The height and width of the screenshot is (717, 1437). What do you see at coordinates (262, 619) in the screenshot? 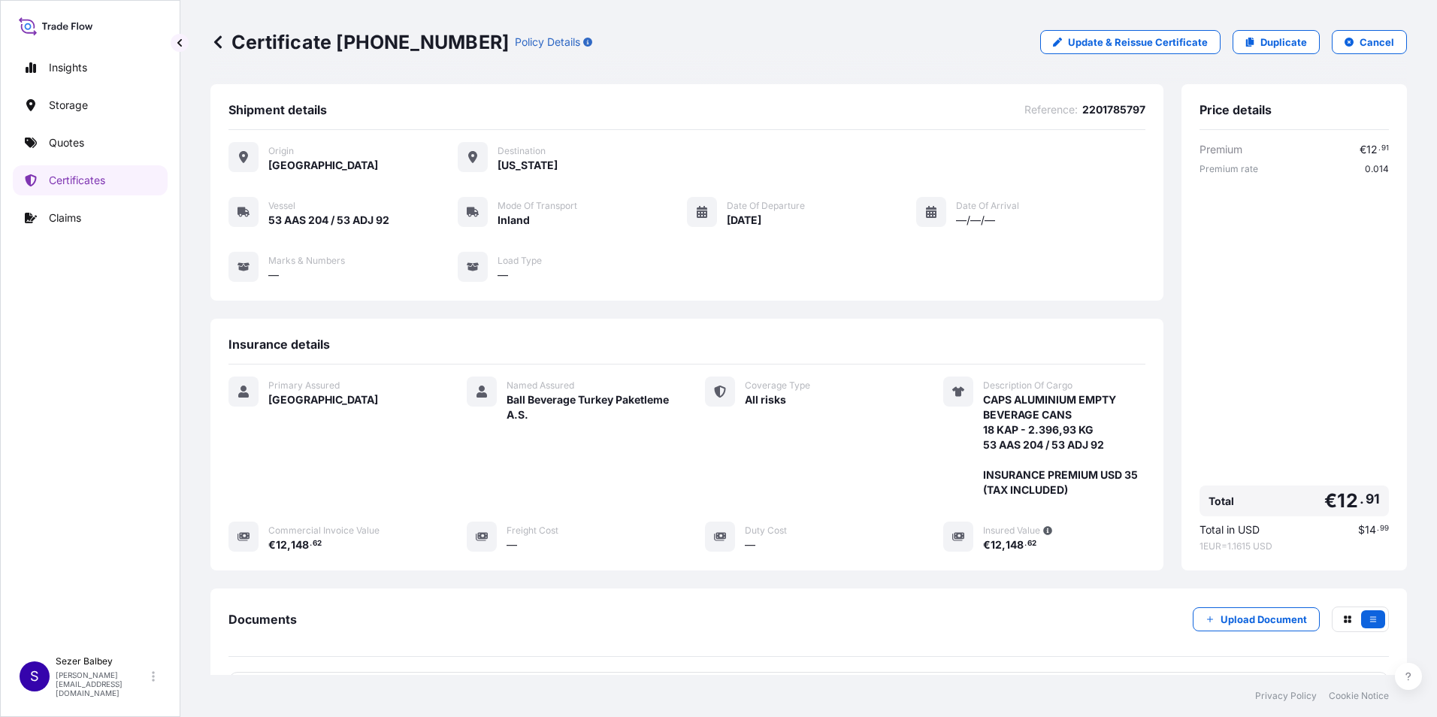
I see `span: Documents` at bounding box center [262, 619].